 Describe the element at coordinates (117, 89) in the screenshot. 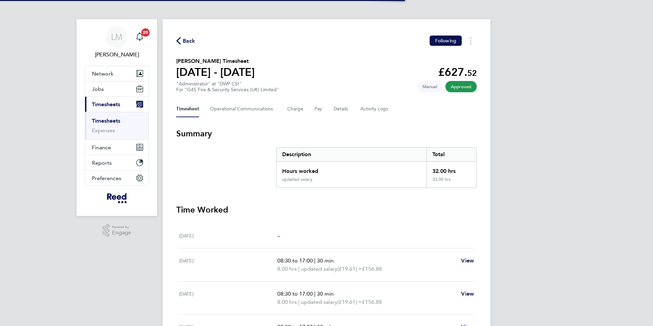

I see `button: Jobs` at that location.